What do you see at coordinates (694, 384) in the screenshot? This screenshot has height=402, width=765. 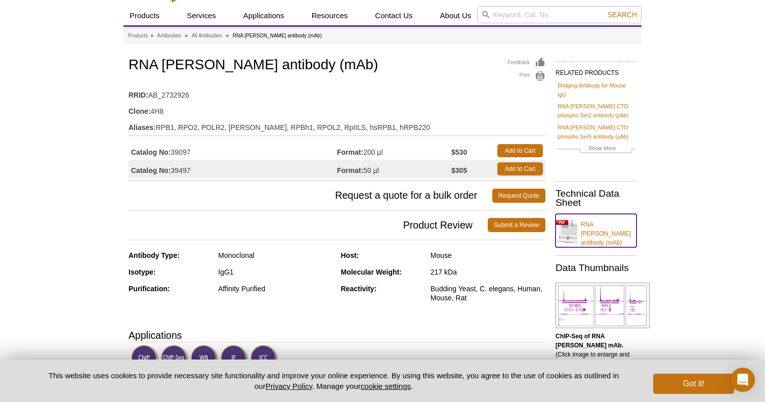 I see `button: Got it!` at bounding box center [694, 384].